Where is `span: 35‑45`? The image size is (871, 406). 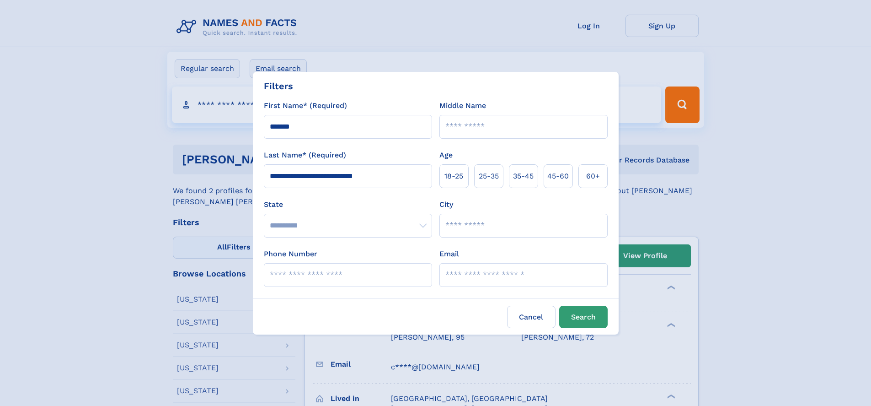 span: 35‑45 is located at coordinates (523, 176).